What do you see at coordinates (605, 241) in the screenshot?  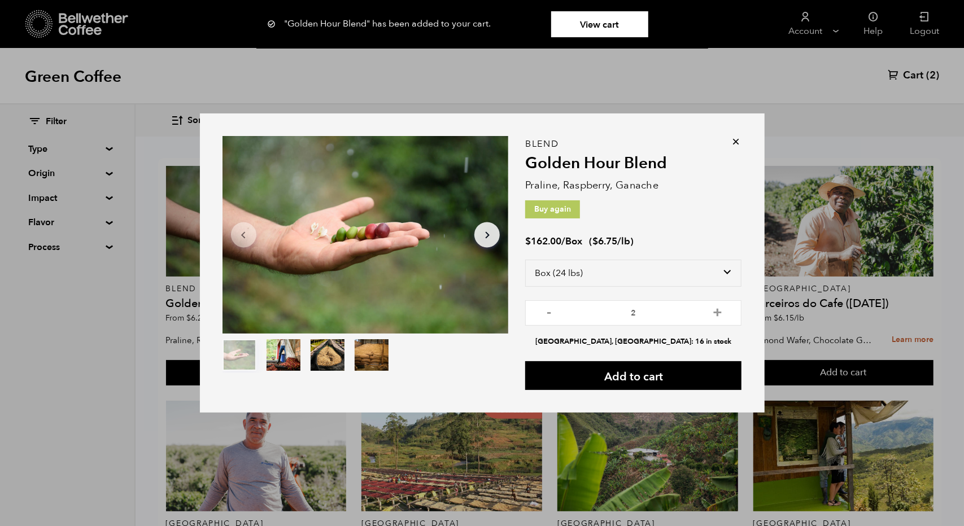 I see `bdi: 6.75` at bounding box center [605, 241].